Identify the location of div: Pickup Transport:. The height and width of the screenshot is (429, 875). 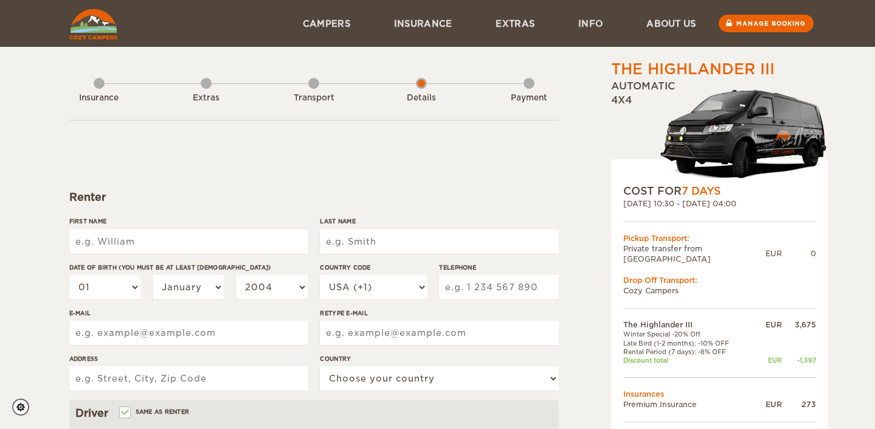
(719, 238).